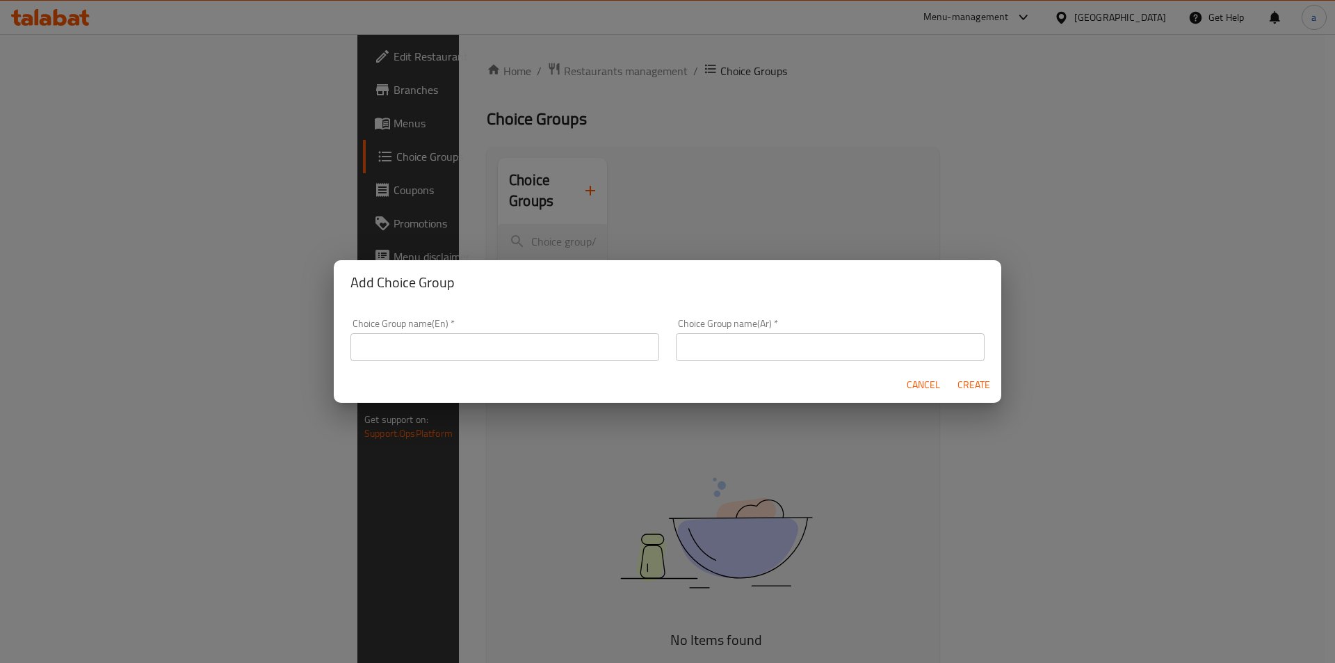  Describe the element at coordinates (667, 282) in the screenshot. I see `h2: Add Choice Group` at that location.